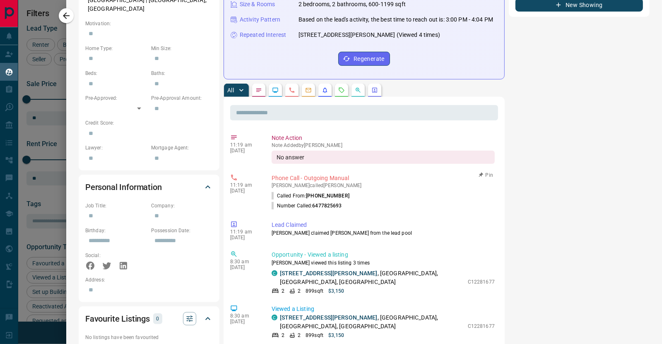 The image size is (662, 344). Describe the element at coordinates (383, 225) in the screenshot. I see `p: Lead Claimed` at that location.